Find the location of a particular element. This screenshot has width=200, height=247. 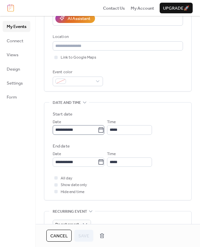

a: Contact Us is located at coordinates (114, 8).